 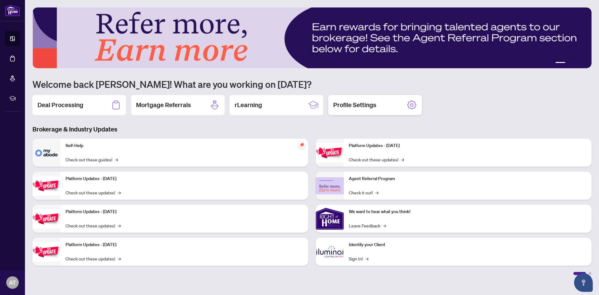 What do you see at coordinates (248, 105) in the screenshot?
I see `h2: rLearning` at bounding box center [248, 105].